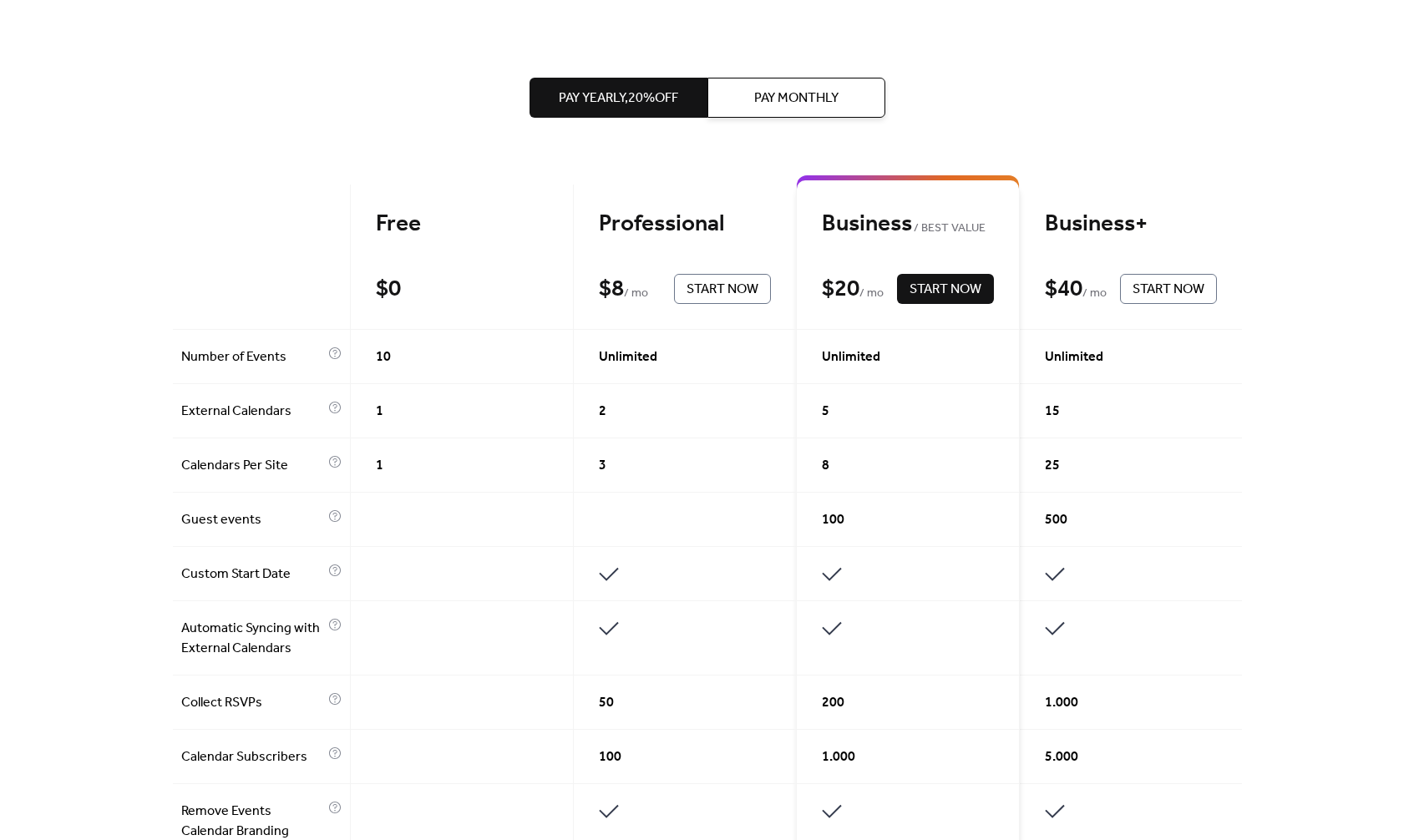  Describe the element at coordinates (252, 358) in the screenshot. I see `span: Number of Events` at that location.